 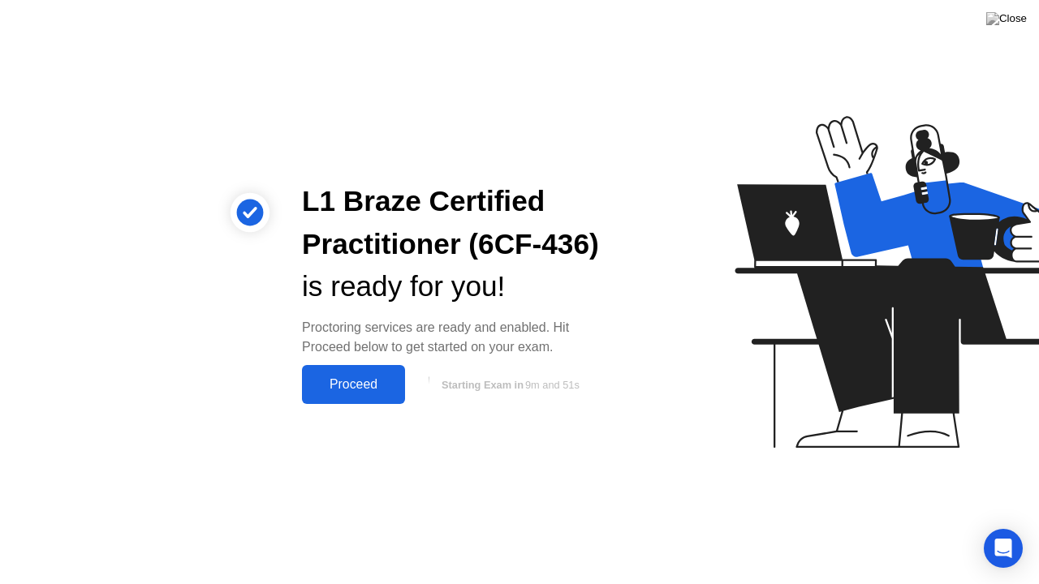 I want to click on span: 9m and 51s, so click(x=552, y=385).